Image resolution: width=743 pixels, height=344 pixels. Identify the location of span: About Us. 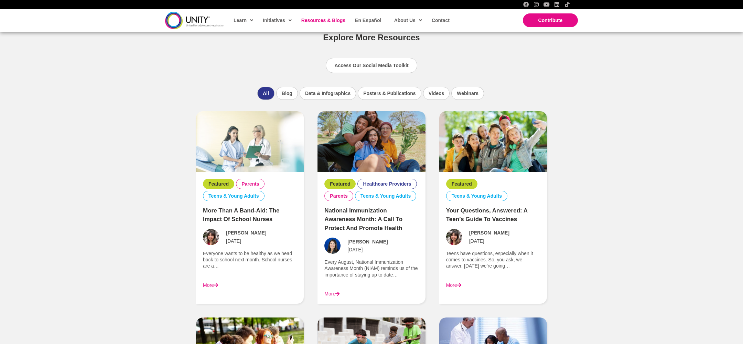
(408, 20).